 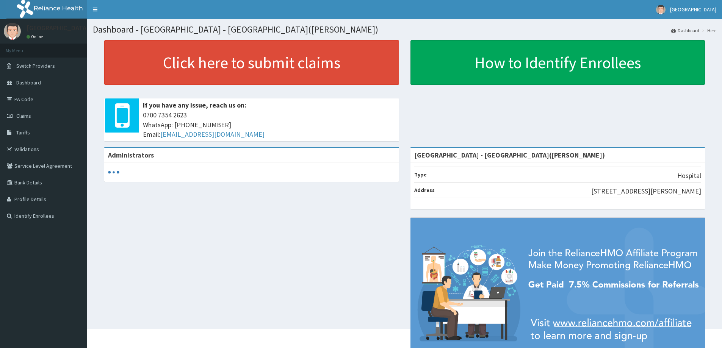 What do you see at coordinates (689, 176) in the screenshot?
I see `p: Hospital` at bounding box center [689, 176].